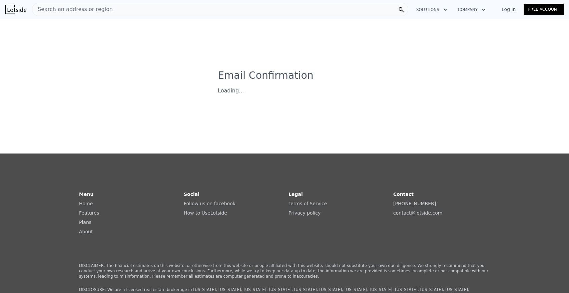  I want to click on strong: Legal, so click(296, 194).